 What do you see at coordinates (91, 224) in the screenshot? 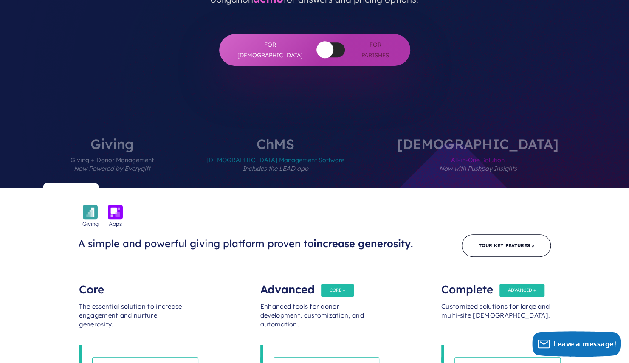
I see `span: Giving` at bounding box center [91, 224].